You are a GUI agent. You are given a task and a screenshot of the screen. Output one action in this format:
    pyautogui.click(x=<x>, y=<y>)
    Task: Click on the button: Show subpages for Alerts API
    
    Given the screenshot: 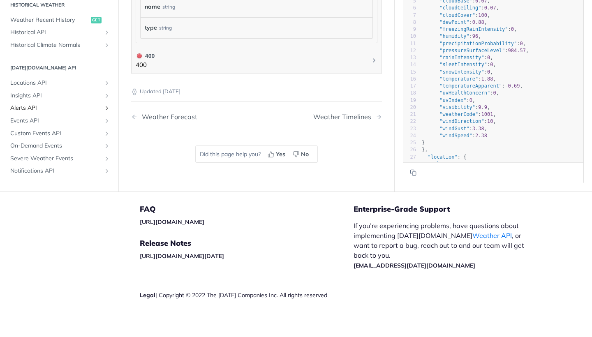 What is the action you would take?
    pyautogui.click(x=107, y=108)
    